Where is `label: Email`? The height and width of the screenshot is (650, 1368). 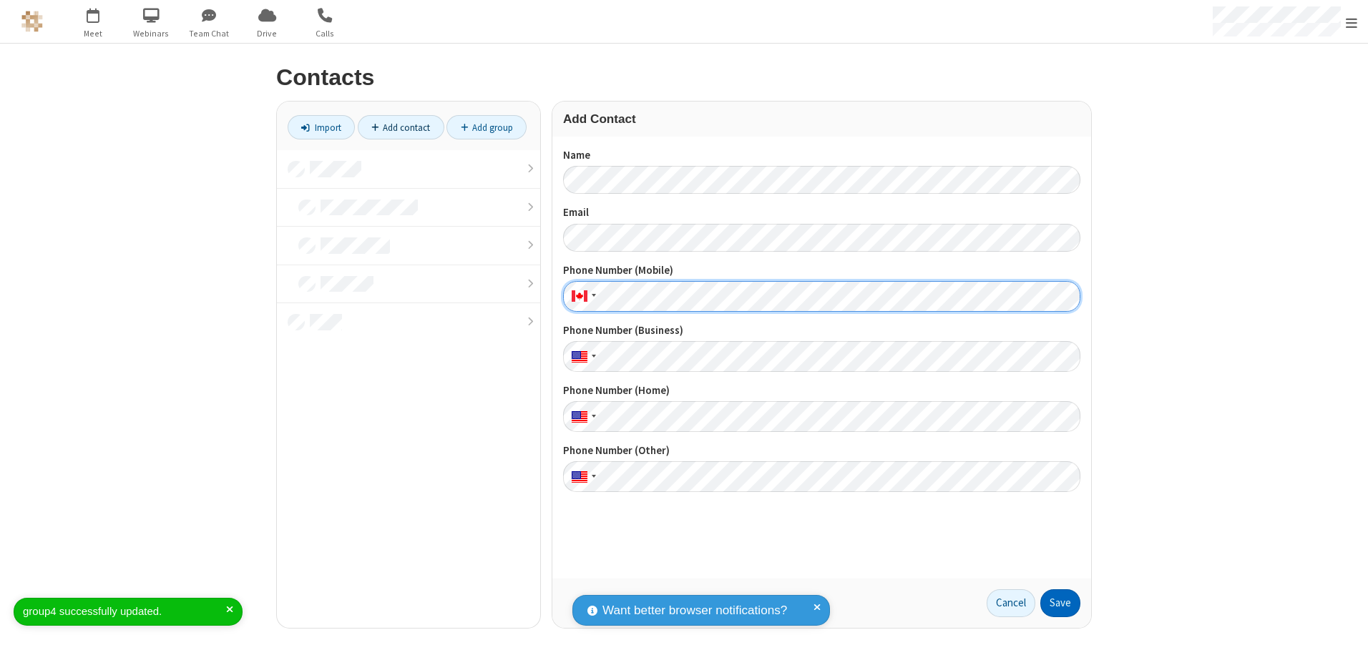 label: Email is located at coordinates (821, 212).